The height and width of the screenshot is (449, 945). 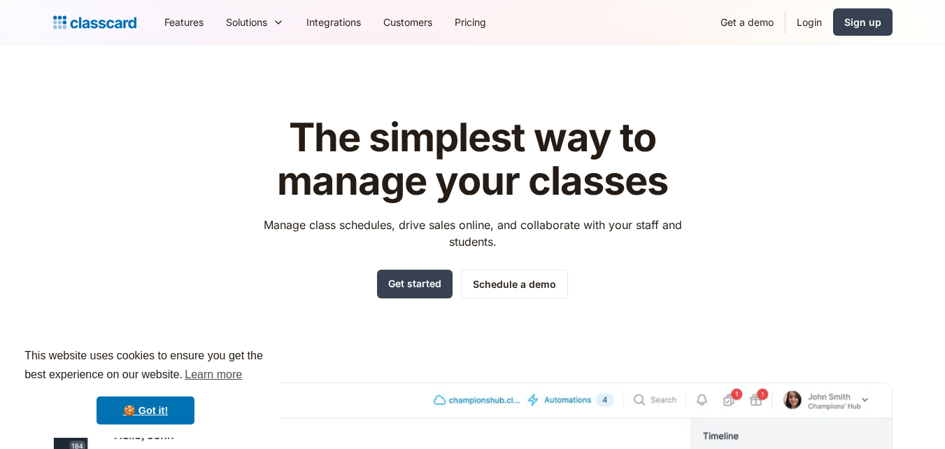 I want to click on a: Get started, so click(x=415, y=283).